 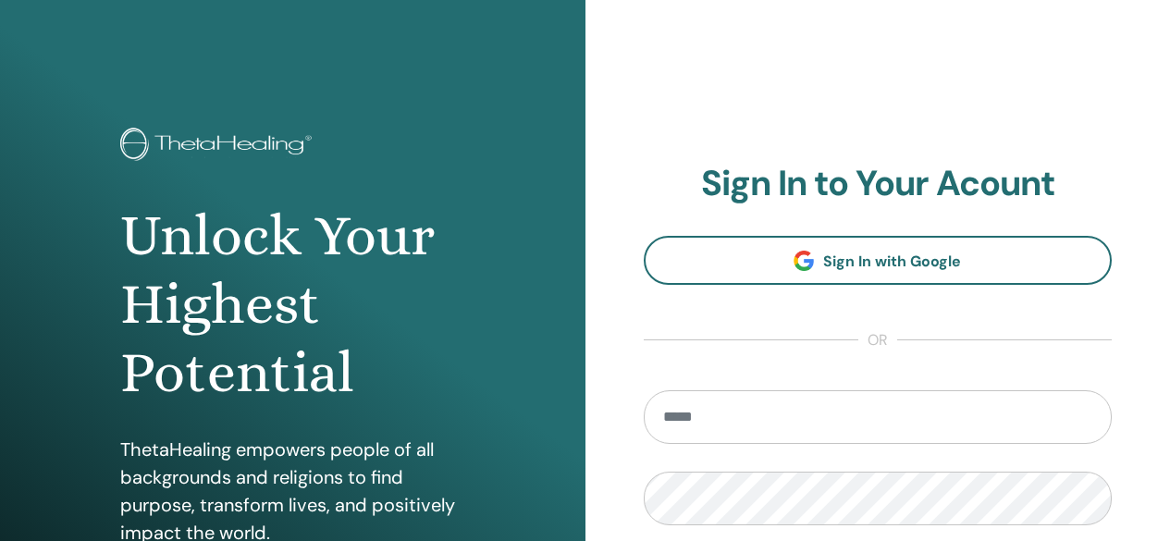 What do you see at coordinates (891, 261) in the screenshot?
I see `span: Sign In with Google` at bounding box center [891, 261].